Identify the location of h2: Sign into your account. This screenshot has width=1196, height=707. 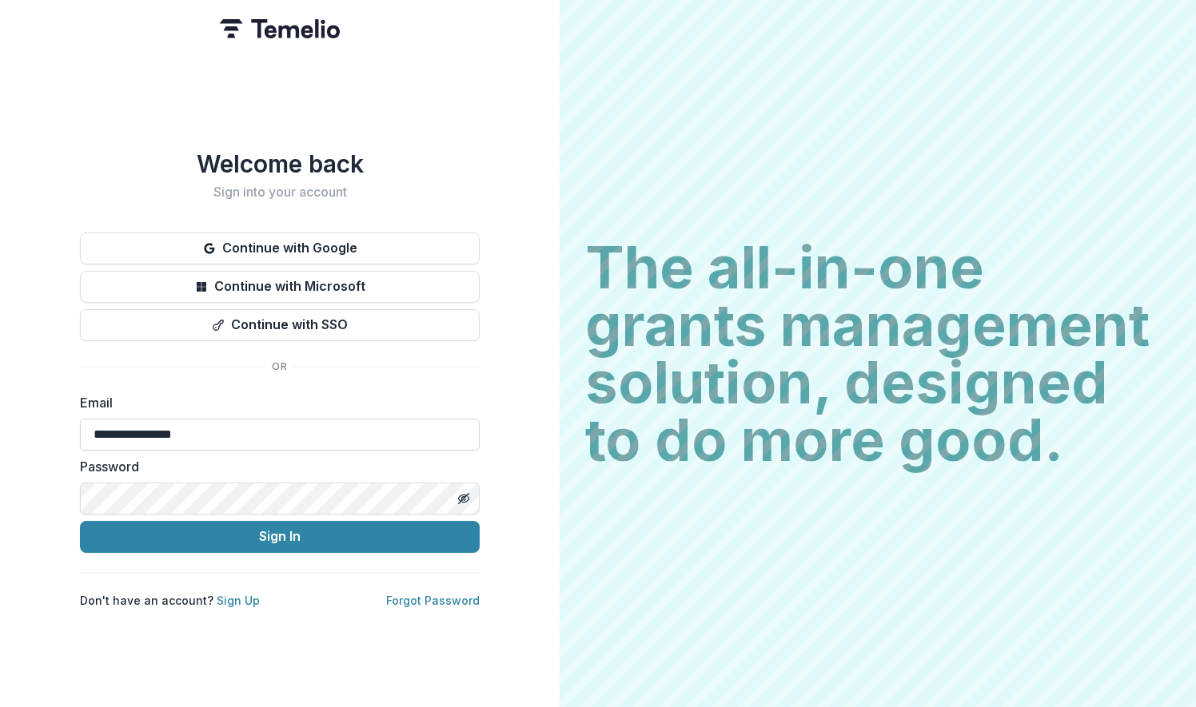
(280, 192).